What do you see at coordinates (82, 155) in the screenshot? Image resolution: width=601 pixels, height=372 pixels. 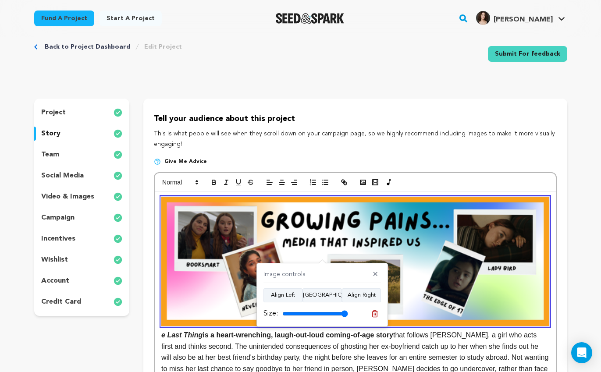 I see `button: team` at bounding box center [82, 155].